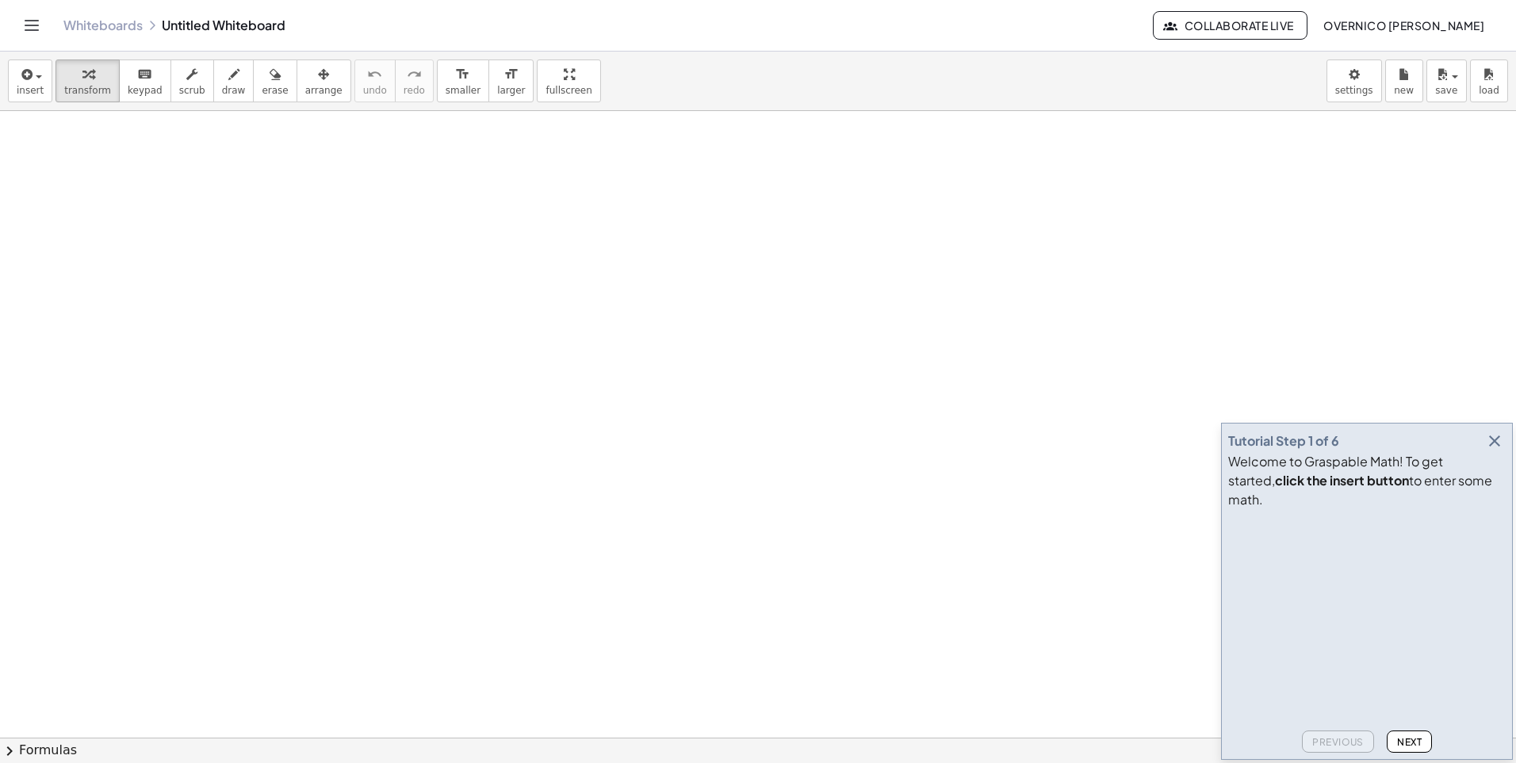 This screenshot has height=763, width=1516. Describe the element at coordinates (414, 90) in the screenshot. I see `span: redo` at that location.